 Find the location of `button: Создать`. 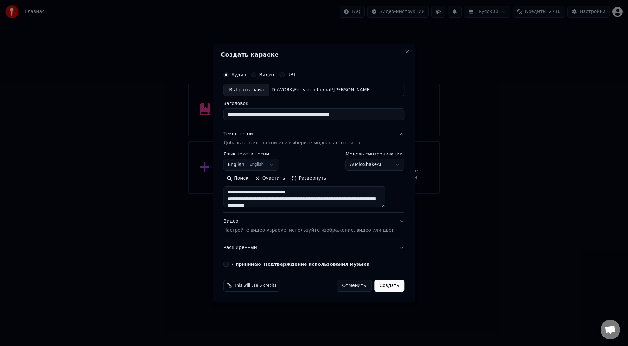

button: Создать is located at coordinates (389, 285).